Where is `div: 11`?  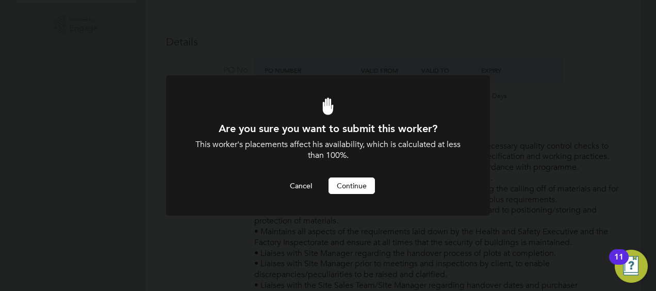
div: 11 is located at coordinates (619, 263).